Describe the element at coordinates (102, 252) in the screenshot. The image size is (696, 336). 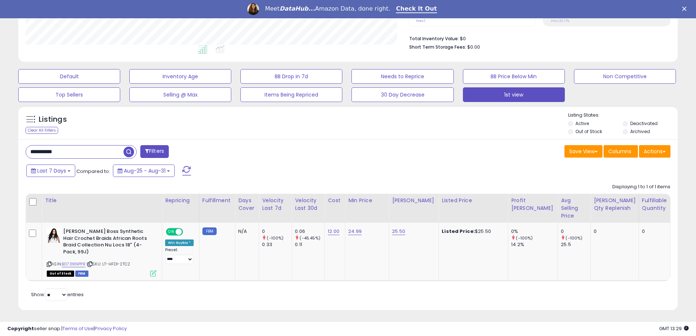
I see `div: ASIN:` at that location.